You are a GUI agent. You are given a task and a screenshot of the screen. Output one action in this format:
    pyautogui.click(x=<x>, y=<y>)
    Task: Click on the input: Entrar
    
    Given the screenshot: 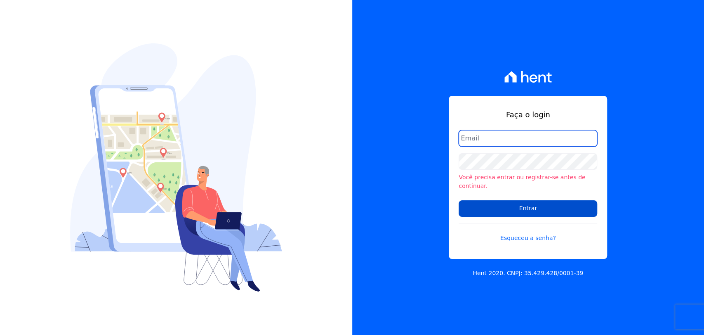 What is the action you would take?
    pyautogui.click(x=528, y=208)
    